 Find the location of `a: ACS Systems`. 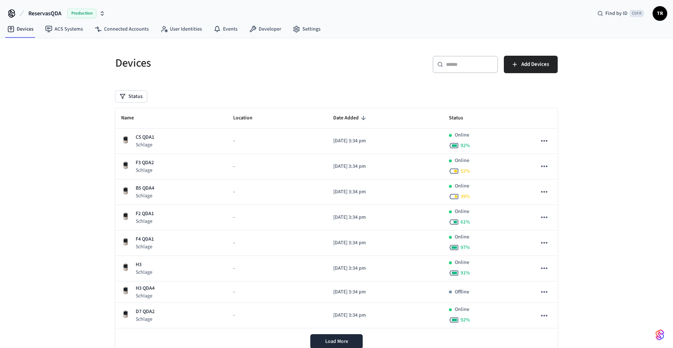

a: ACS Systems is located at coordinates (64, 29).